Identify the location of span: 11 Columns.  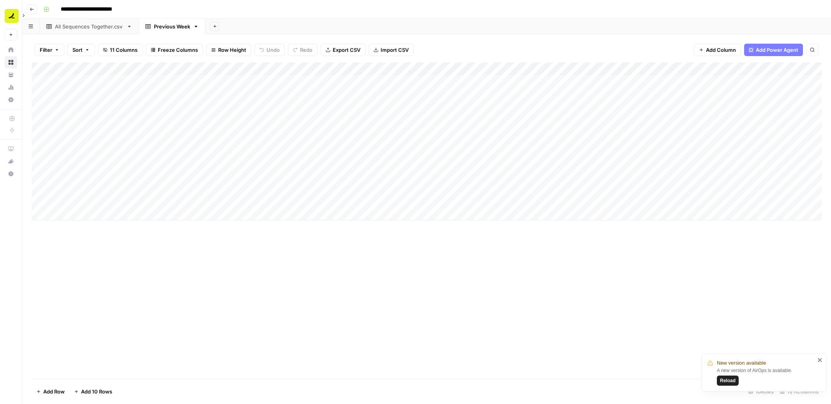
(123, 50).